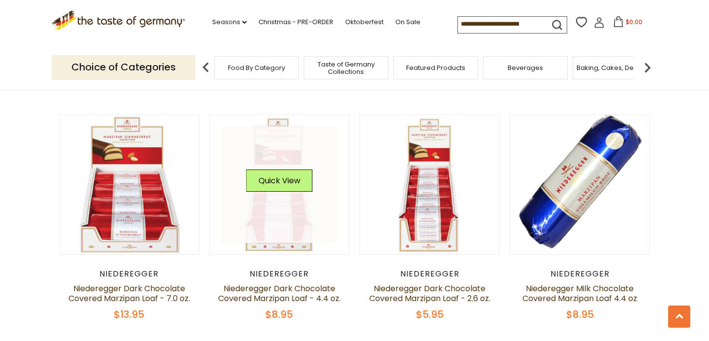 This screenshot has width=709, height=341. I want to click on span: $0.00, so click(634, 22).